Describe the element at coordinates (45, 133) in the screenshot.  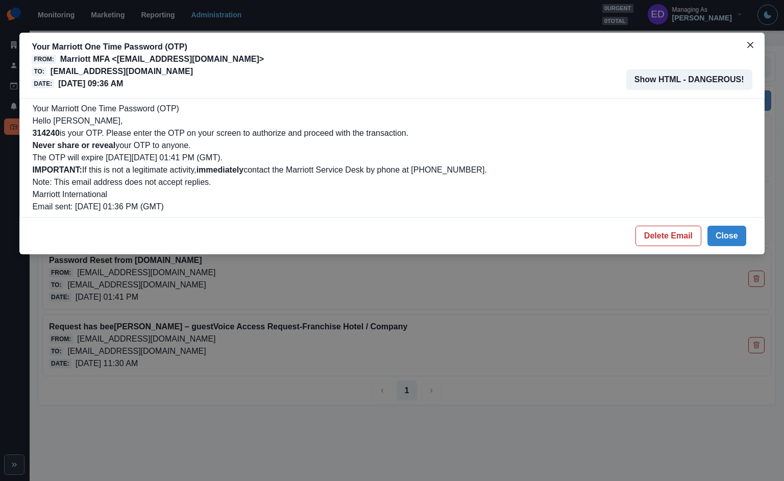
I see `b: 314240` at that location.